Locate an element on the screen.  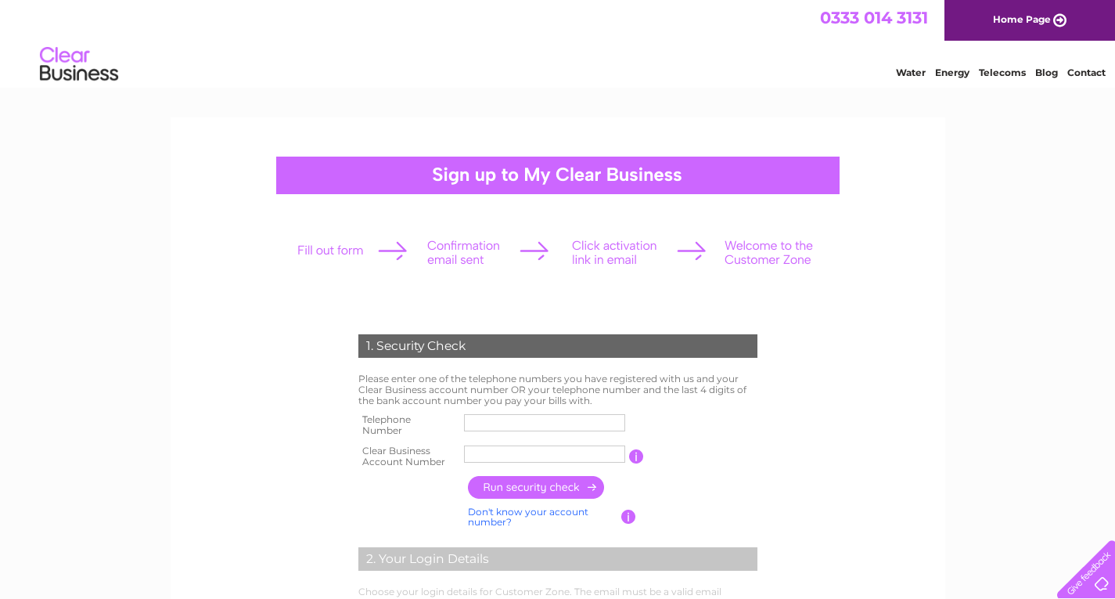
a: 0333 014 3131 is located at coordinates (874, 17).